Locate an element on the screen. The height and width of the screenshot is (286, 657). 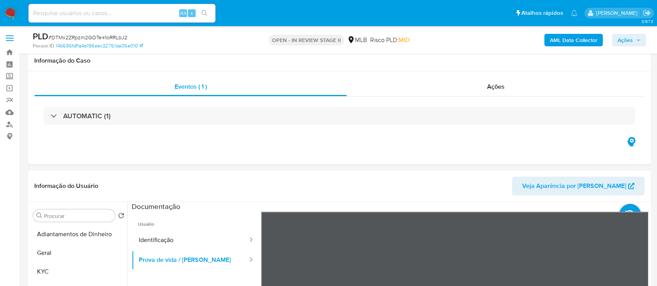
a: Sair is located at coordinates (647, 13).